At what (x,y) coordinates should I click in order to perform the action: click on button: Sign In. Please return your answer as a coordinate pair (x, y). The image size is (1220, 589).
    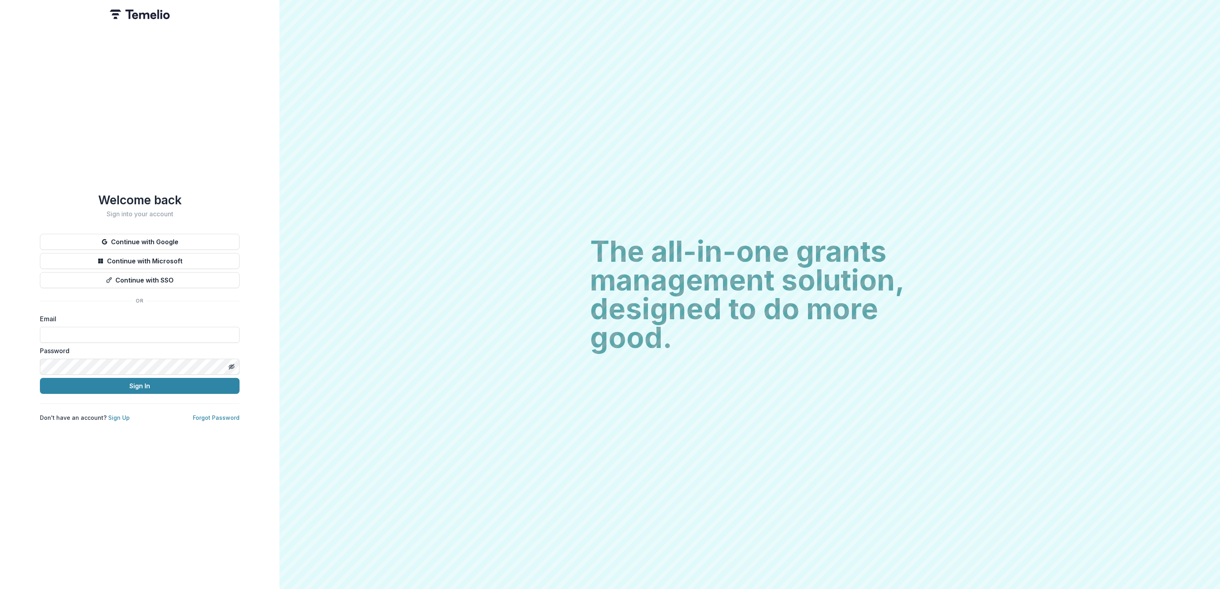
    Looking at the image, I should click on (140, 386).